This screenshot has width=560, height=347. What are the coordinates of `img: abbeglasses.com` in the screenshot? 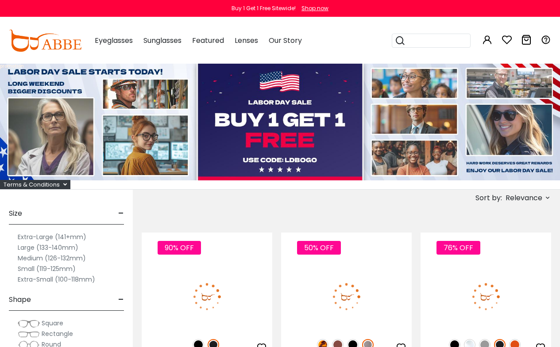 It's located at (45, 41).